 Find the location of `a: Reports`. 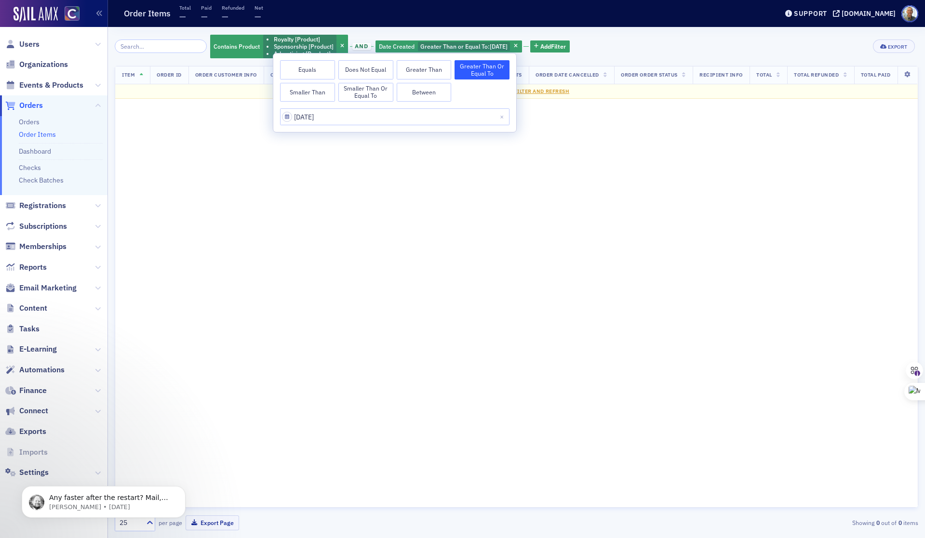

a: Reports is located at coordinates (26, 267).